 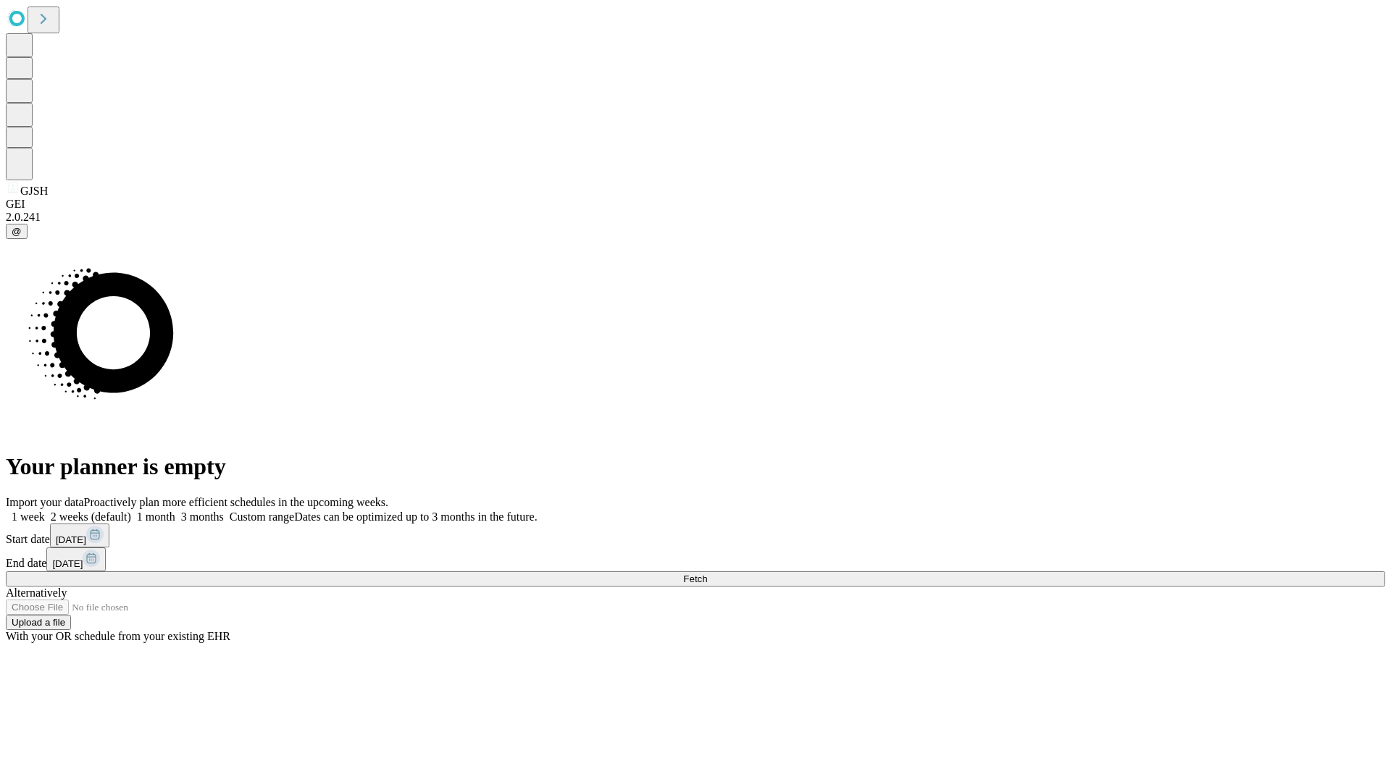 I want to click on h1: Your planner is empty, so click(x=695, y=466).